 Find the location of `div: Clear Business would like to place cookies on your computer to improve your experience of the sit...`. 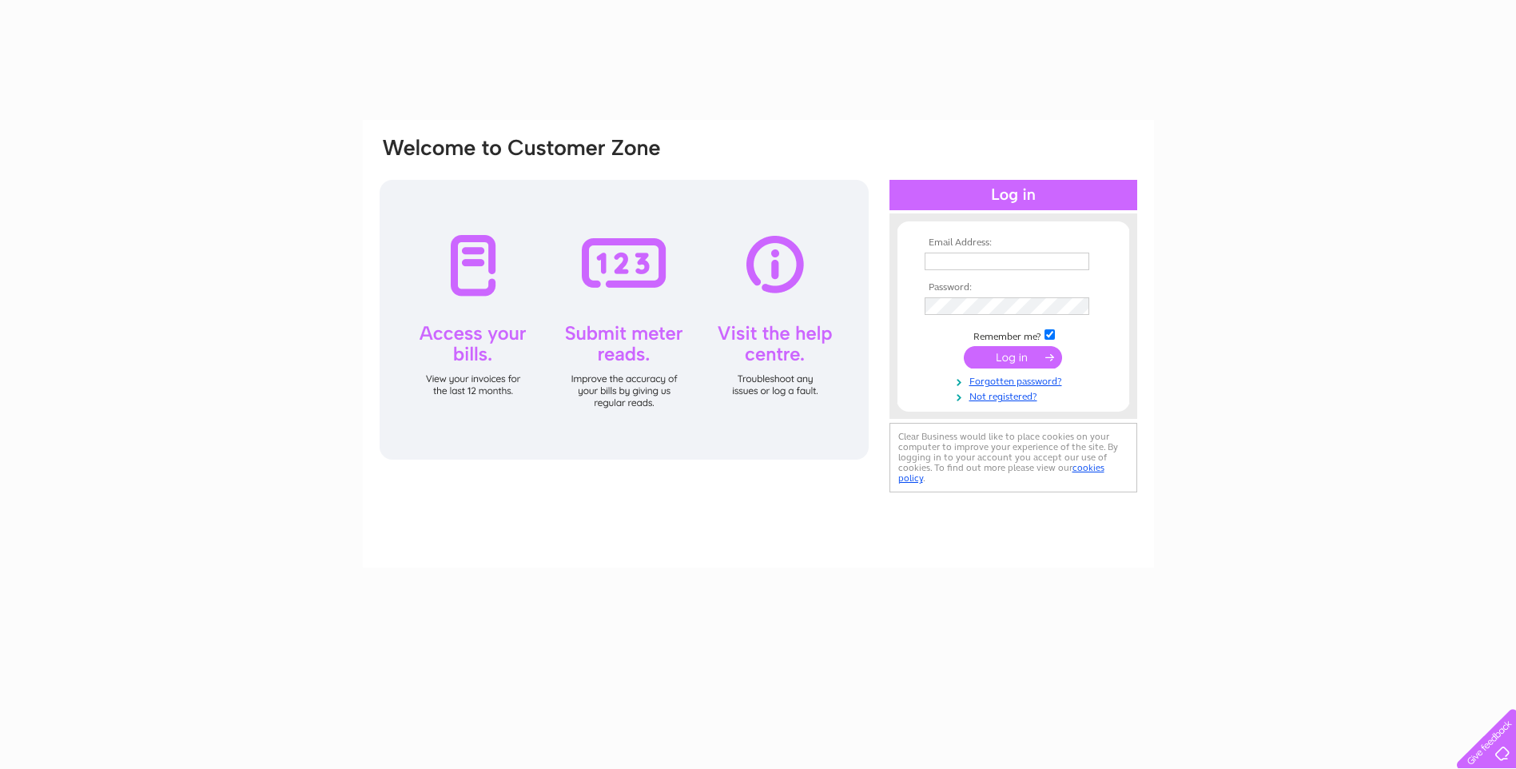

div: Clear Business would like to place cookies on your computer to improve your experience of the sit... is located at coordinates (1013, 457).